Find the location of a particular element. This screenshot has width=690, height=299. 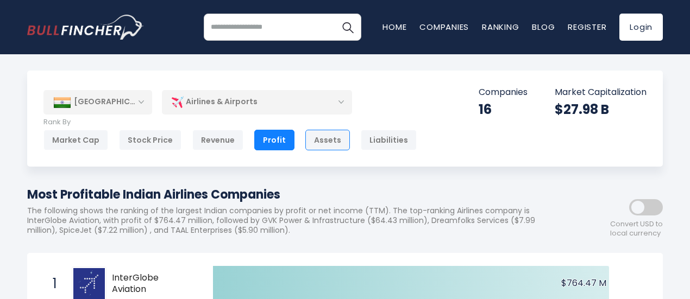

p: The following shows the ranking of the largest Indian companies by profit or net income (TTM). Th... is located at coordinates (296, 220).